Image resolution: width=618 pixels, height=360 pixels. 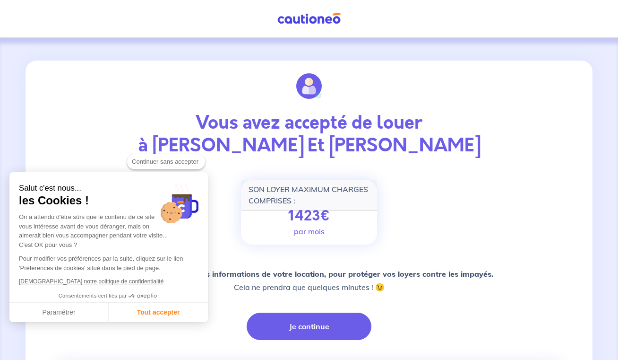 What do you see at coordinates (309, 274) in the screenshot?
I see `strong: Nous avons besoin des informations de votre location, pour protéger vos loyers contre les impayés.` at bounding box center [309, 274].